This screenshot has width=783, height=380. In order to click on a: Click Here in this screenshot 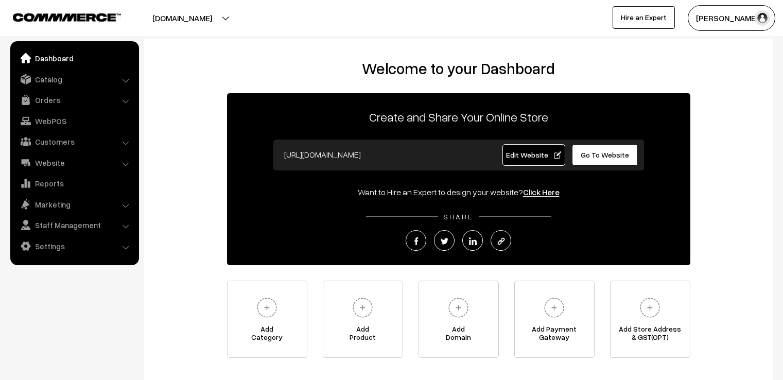, I will do `click(541, 192)`.